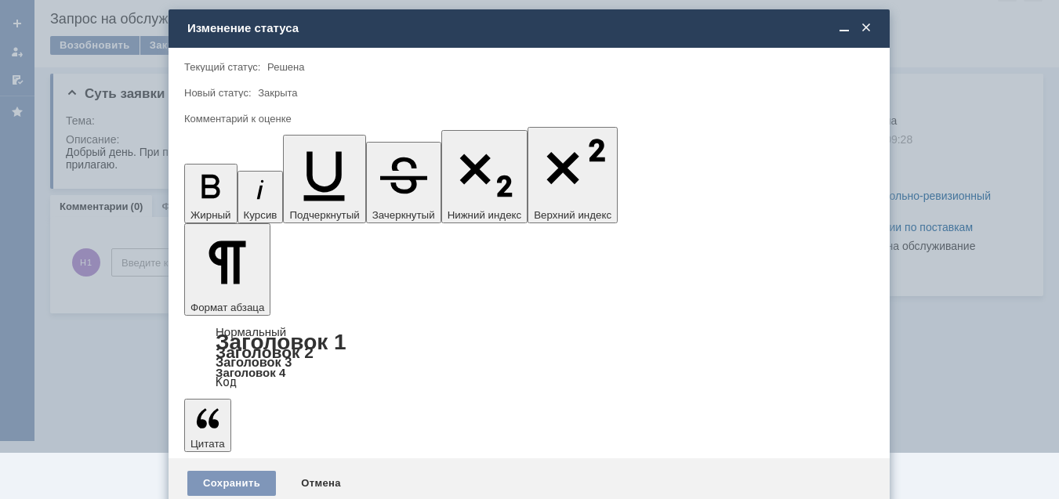 Image resolution: width=1059 pixels, height=499 pixels. What do you see at coordinates (222, 67) in the screenshot?
I see `label: Текущий статус:` at bounding box center [222, 67].